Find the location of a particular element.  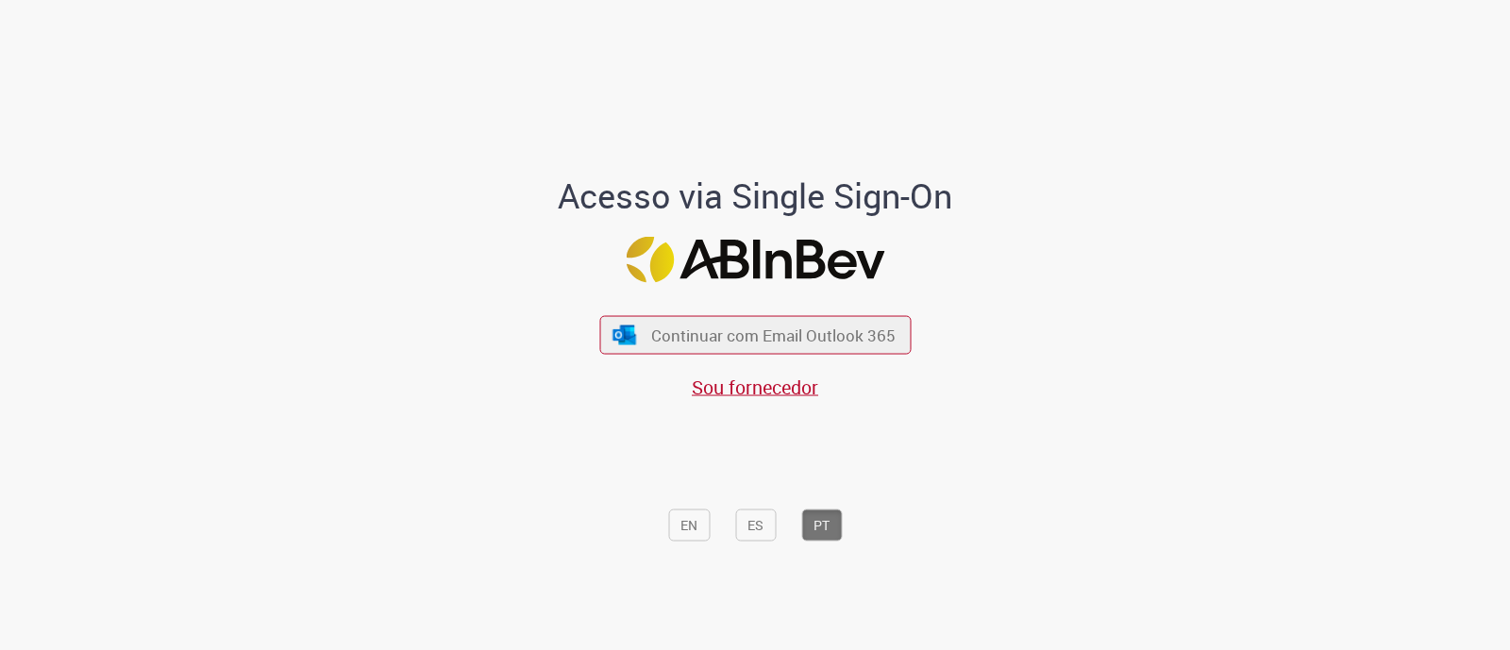

button: ícone Azure/Microsoft 360 Continuar com Email Outlook 365 is located at coordinates (755, 335).